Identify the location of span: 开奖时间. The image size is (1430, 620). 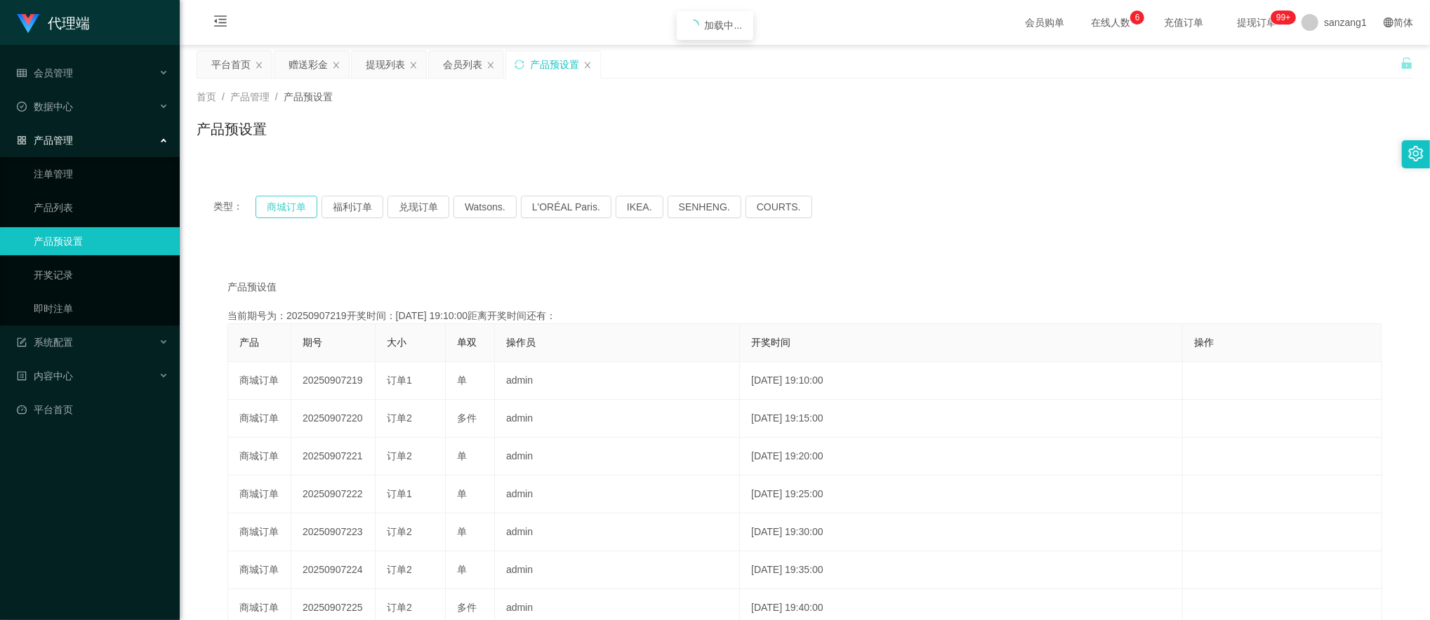
(771, 342).